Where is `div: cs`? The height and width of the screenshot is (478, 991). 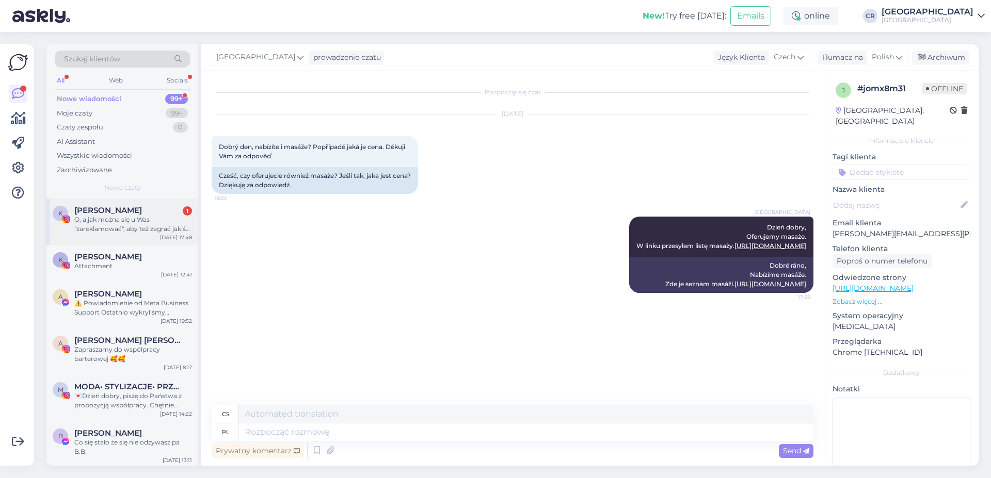 div: cs is located at coordinates (225, 414).